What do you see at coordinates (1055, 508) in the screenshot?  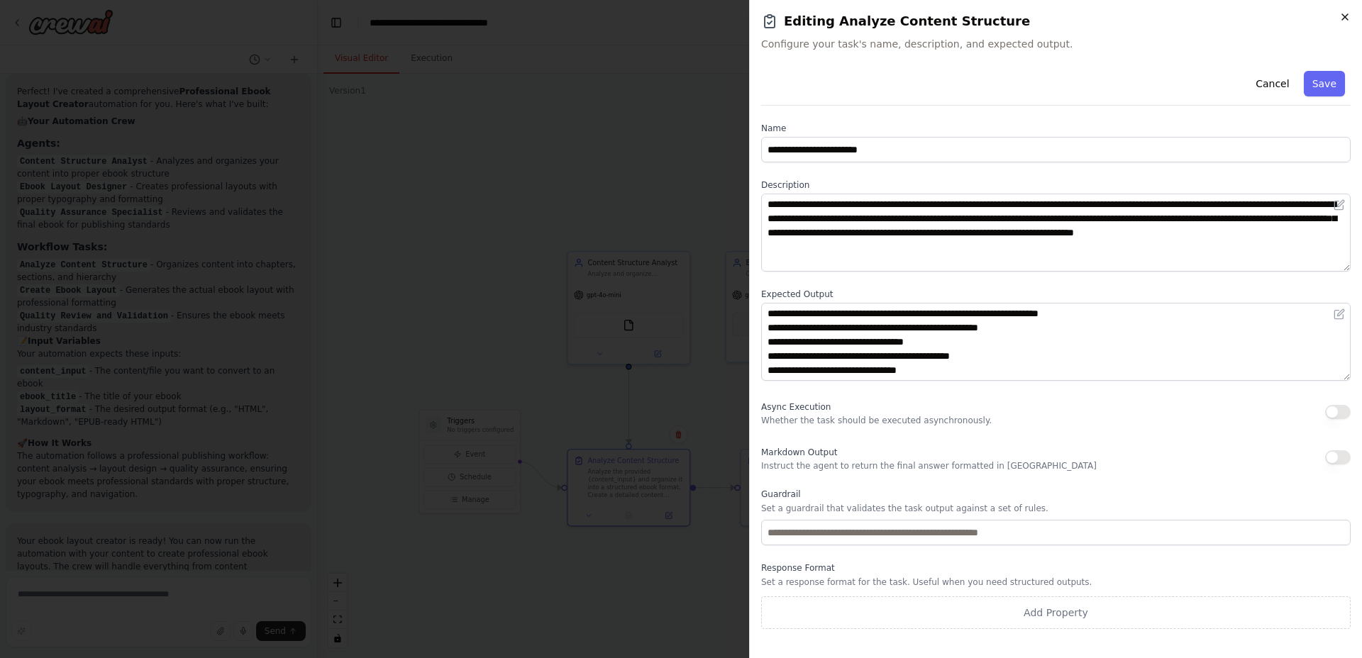 I see `p: Set a guardrail that validates the task output against a set of rules.` at bounding box center [1055, 508].